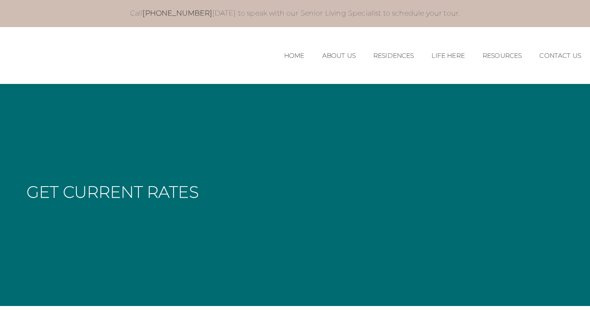  What do you see at coordinates (394, 56) in the screenshot?
I see `a: Residences` at bounding box center [394, 56].